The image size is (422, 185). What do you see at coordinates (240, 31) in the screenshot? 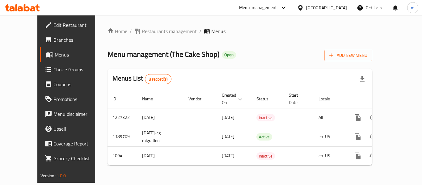
I see `nav: breadcrumb` at bounding box center [240, 31].